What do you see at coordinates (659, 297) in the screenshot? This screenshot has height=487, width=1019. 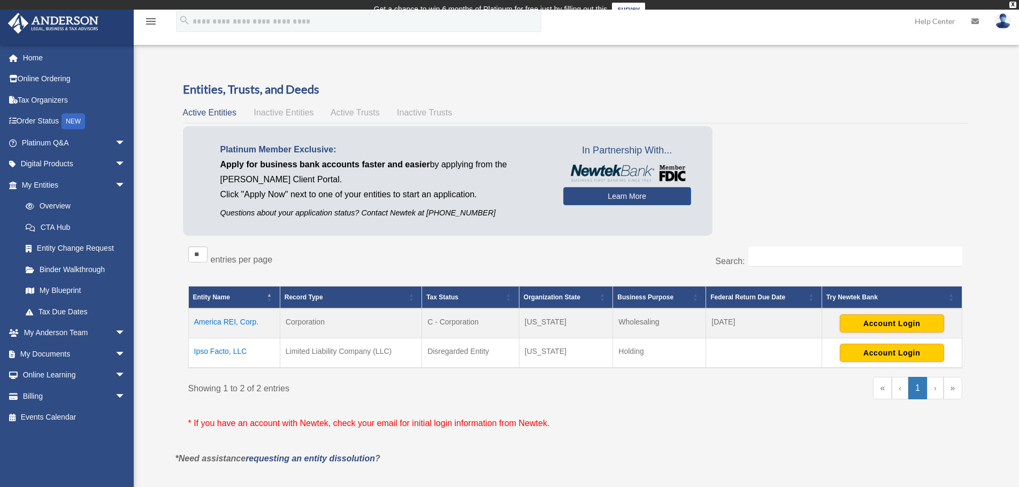 I see `th: Business Purpose: Activate to sort` at bounding box center [659, 297].